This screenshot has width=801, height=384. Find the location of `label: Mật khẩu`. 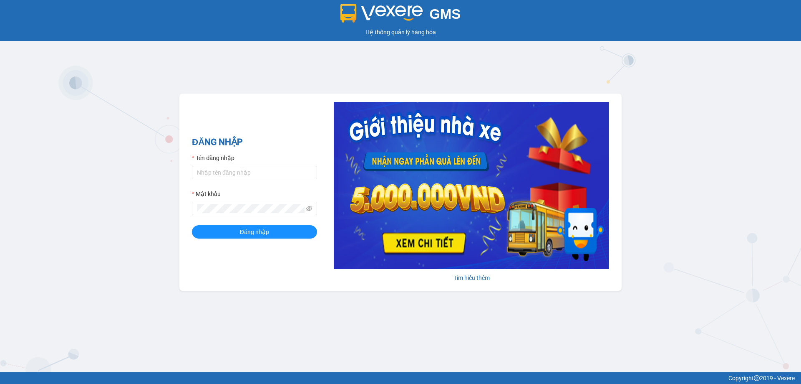

label: Mật khẩu is located at coordinates (206, 194).